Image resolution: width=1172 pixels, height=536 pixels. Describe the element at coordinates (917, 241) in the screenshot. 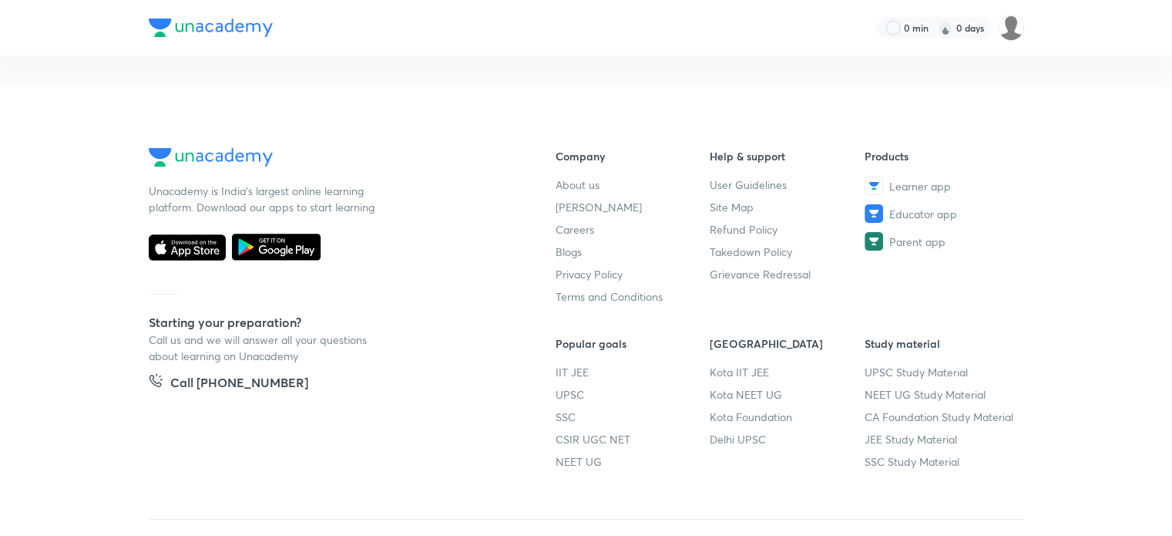

I see `span: Parent app` at that location.